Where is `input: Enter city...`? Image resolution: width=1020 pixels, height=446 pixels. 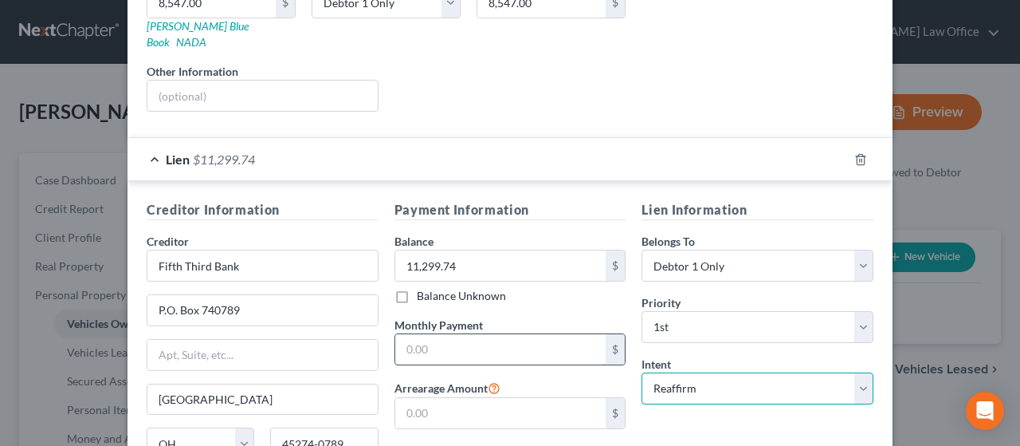
input: Enter city... is located at coordinates (262, 399).